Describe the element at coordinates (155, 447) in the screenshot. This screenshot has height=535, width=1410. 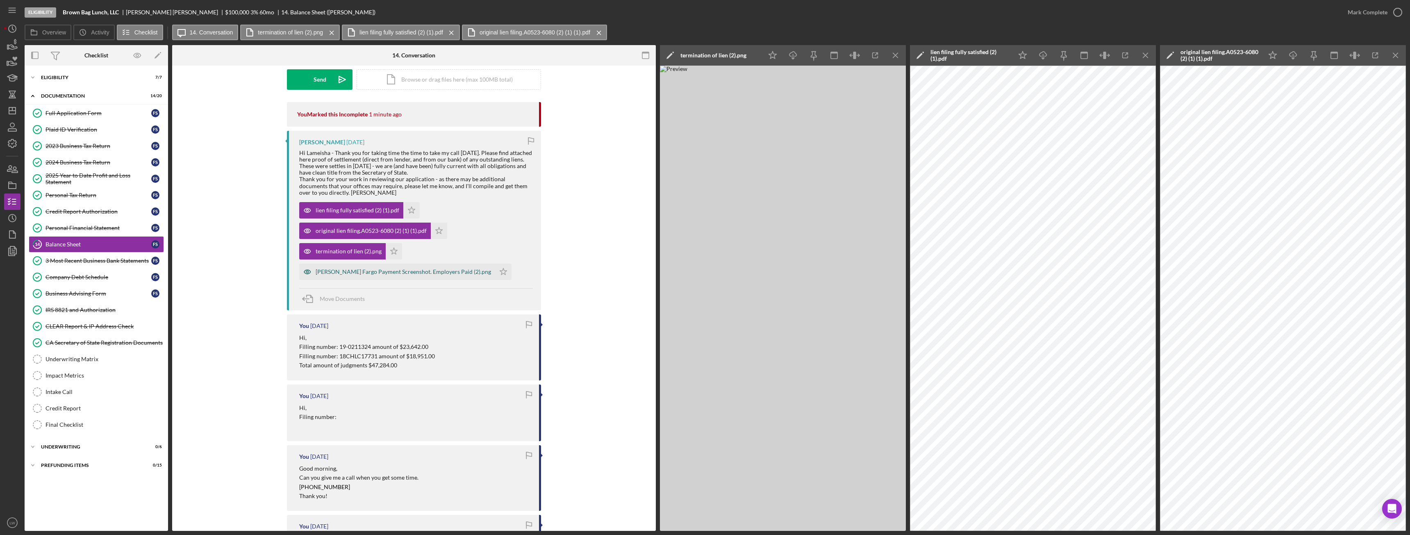
I see `div: 0 / 6` at that location.